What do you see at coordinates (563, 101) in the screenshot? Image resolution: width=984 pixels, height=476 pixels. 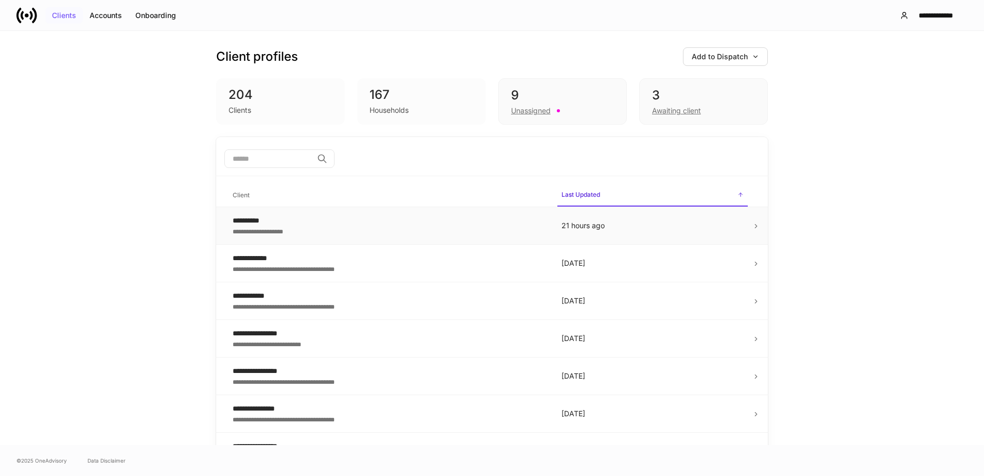 I see `div: 9Unassigned` at bounding box center [563, 101].